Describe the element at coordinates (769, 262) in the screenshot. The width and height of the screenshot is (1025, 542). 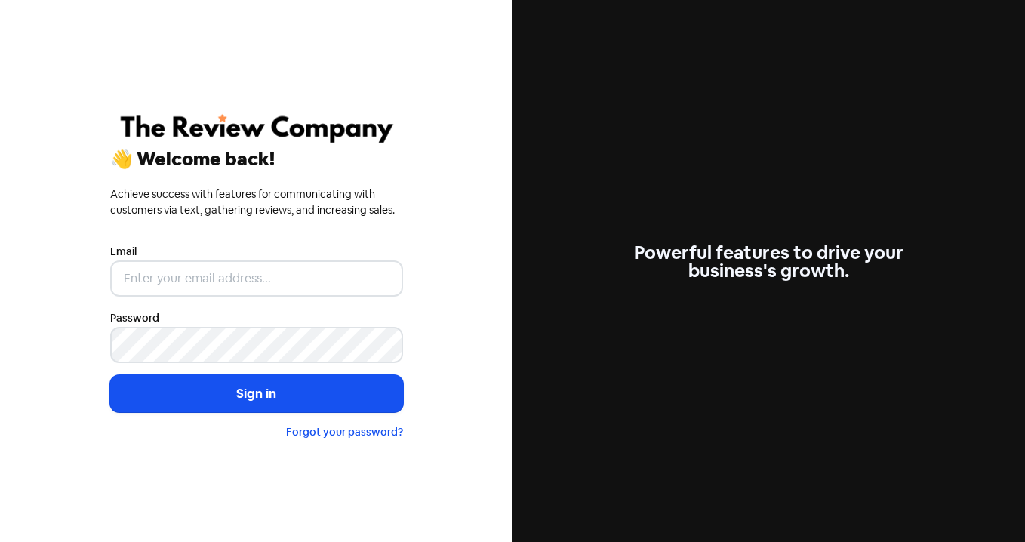
I see `div: Powerful features to drive your business's growth.` at that location.